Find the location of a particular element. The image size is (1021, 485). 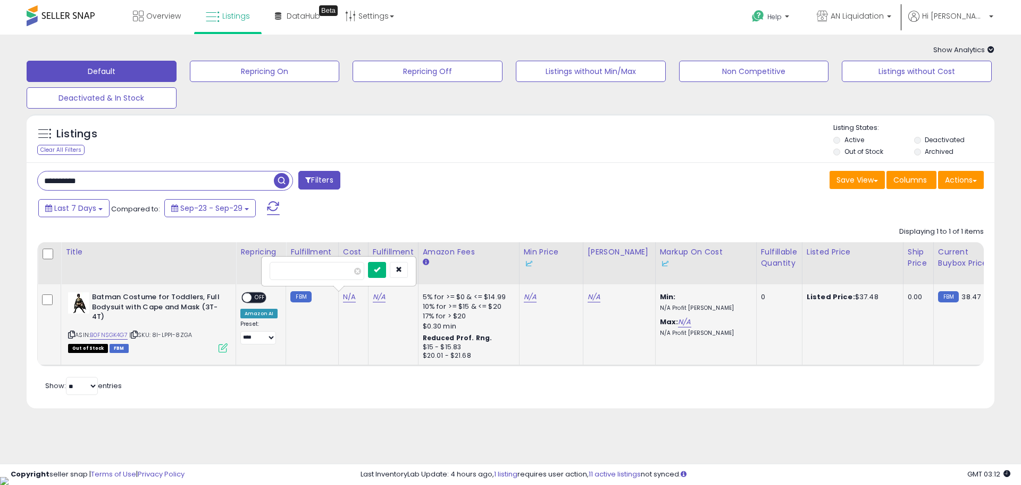

span: All listings that are currently out of stock and unavailable for purchase on Amazon is located at coordinates (88, 348).